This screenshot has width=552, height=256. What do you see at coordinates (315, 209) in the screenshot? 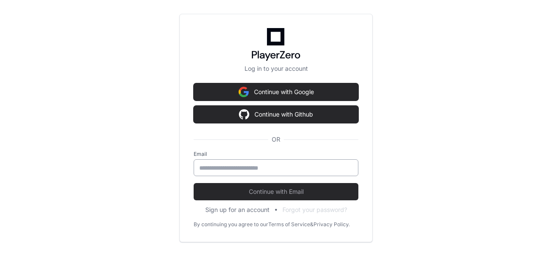
I see `button: Forgot your password?` at bounding box center [315, 209].